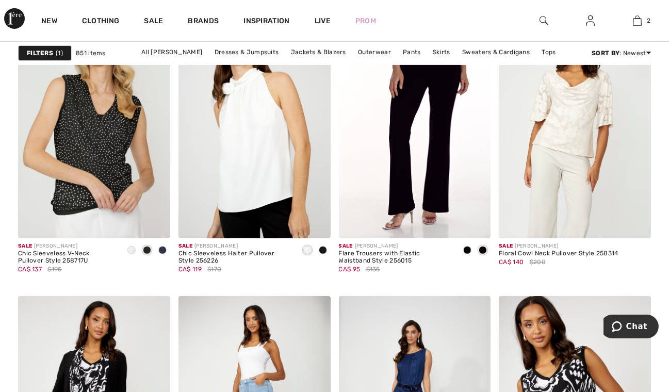  I want to click on span: CA$ 95, so click(350, 269).